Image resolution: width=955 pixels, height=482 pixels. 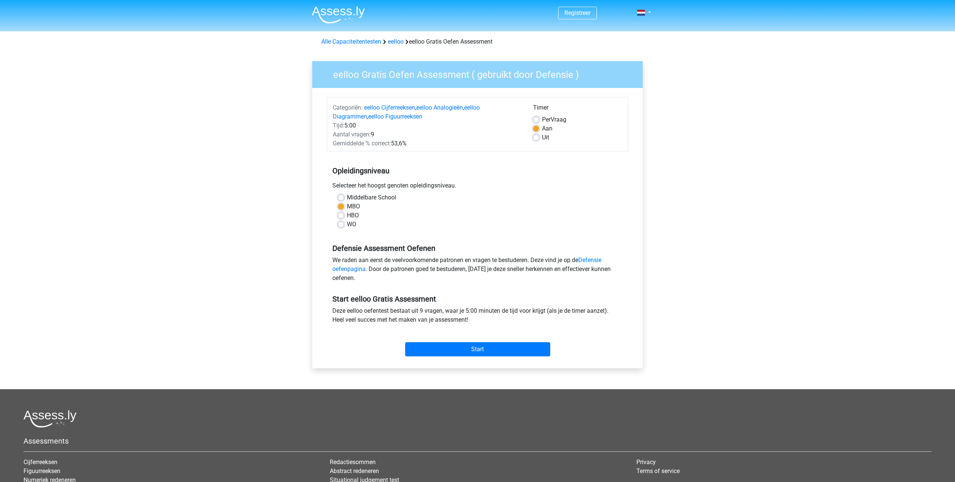 What do you see at coordinates (477, 187) in the screenshot?
I see `div: Selecteer het hoogst genoten opleidingsniveau.` at bounding box center [477, 187].